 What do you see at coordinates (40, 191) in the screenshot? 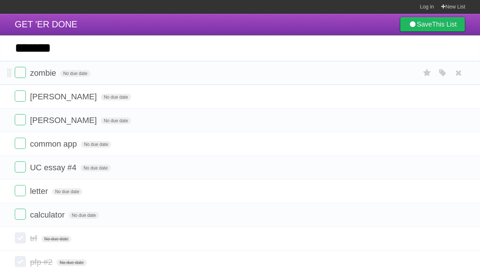
I see `span: letter` at bounding box center [40, 191].